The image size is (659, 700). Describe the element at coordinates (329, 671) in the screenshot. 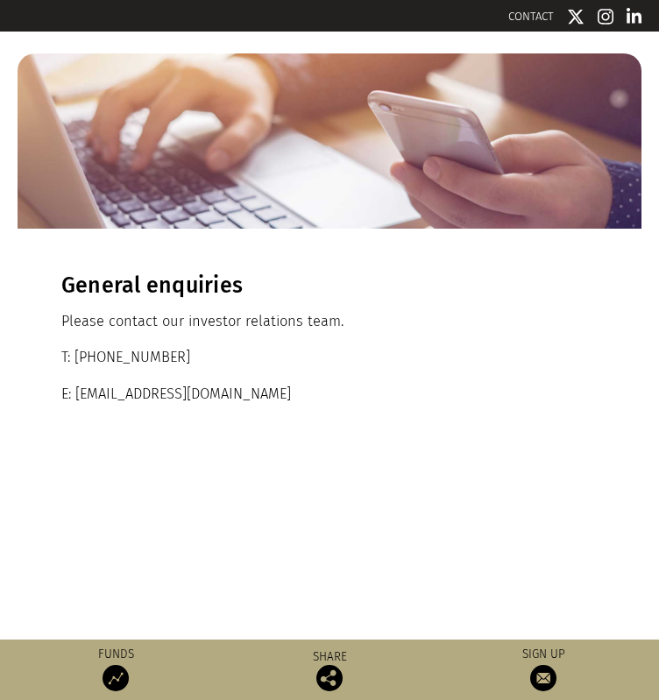

I see `div: Share` at that location.